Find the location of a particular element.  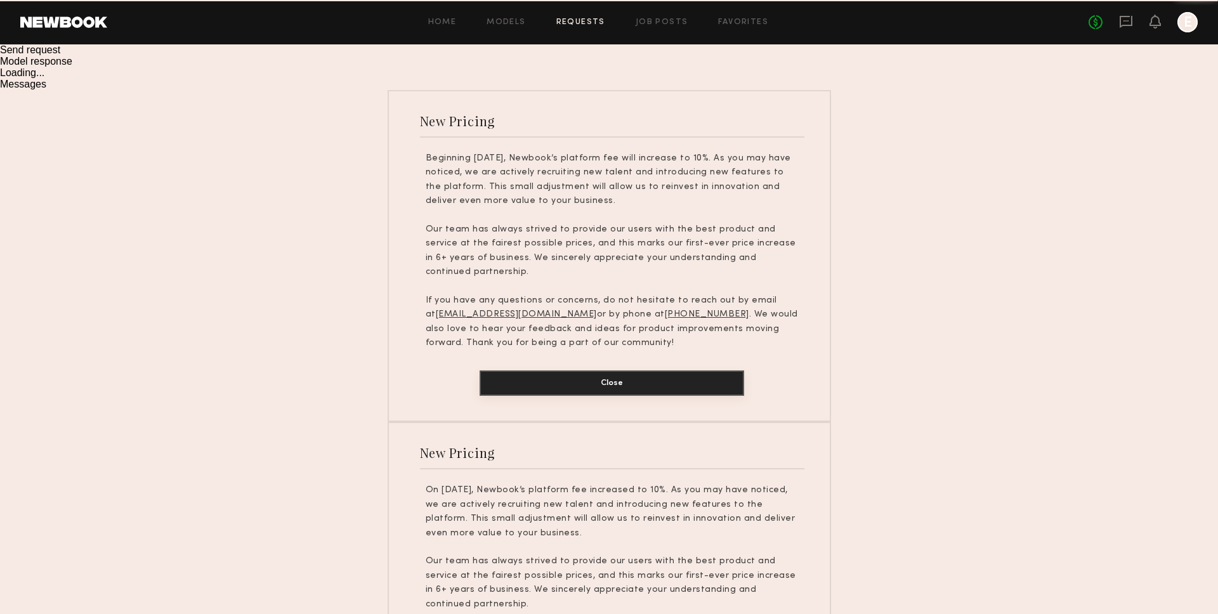

a: Favorites is located at coordinates (743, 22).